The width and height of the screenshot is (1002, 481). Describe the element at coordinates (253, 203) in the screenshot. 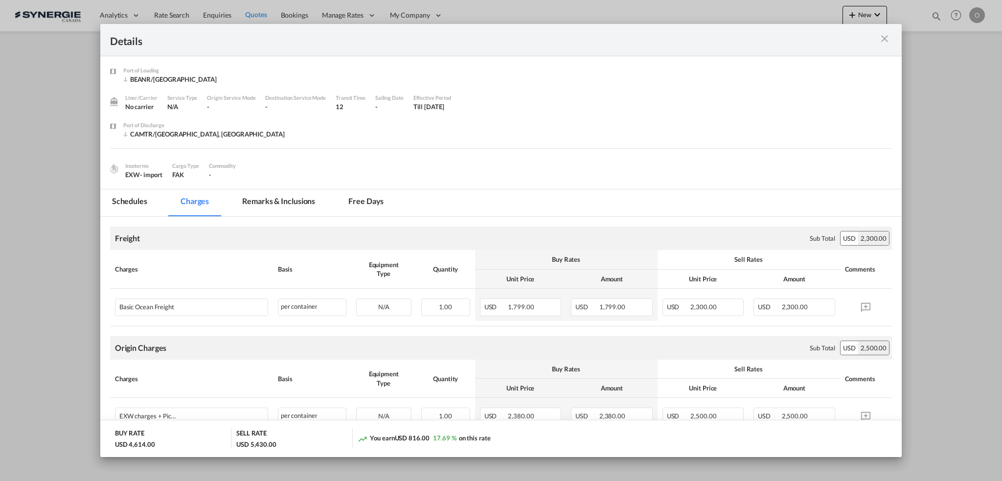

I see `md-pagination-wrapper: Use the left and right arrow keys to navigate between tabs` at that location.